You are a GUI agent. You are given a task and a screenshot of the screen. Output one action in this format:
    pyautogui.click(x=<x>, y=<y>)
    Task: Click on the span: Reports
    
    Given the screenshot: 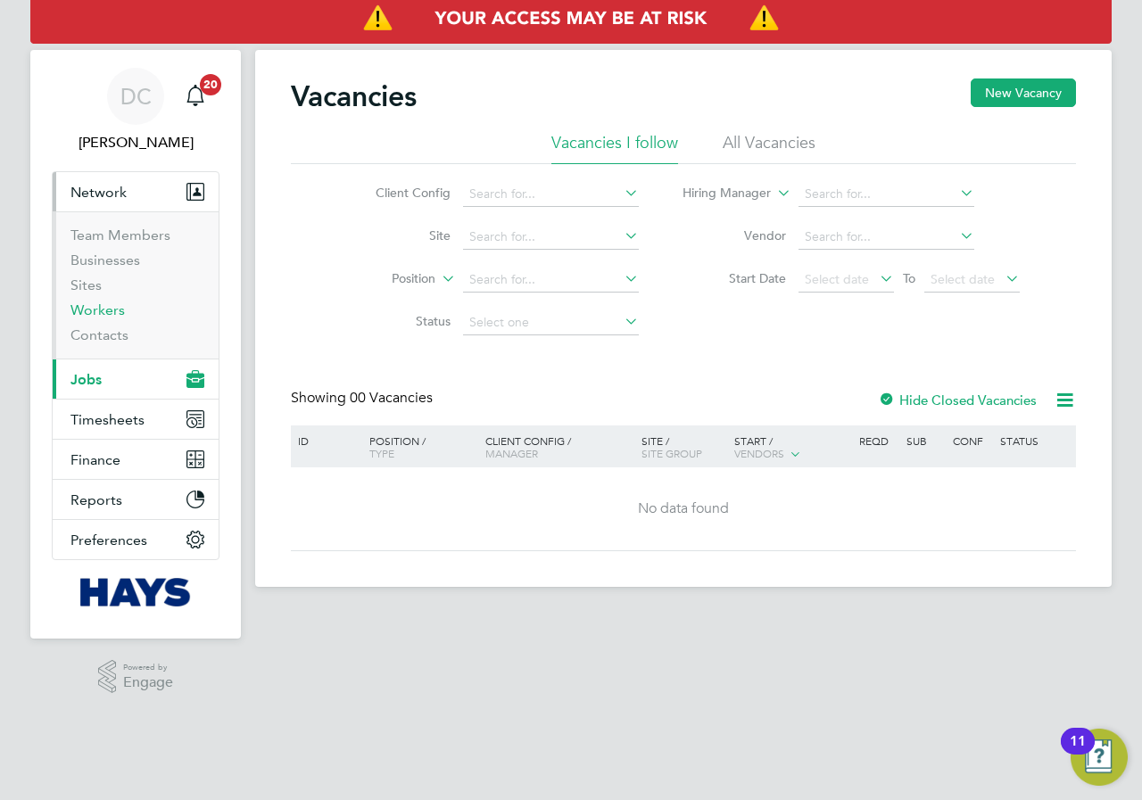 What is the action you would take?
    pyautogui.click(x=96, y=499)
    